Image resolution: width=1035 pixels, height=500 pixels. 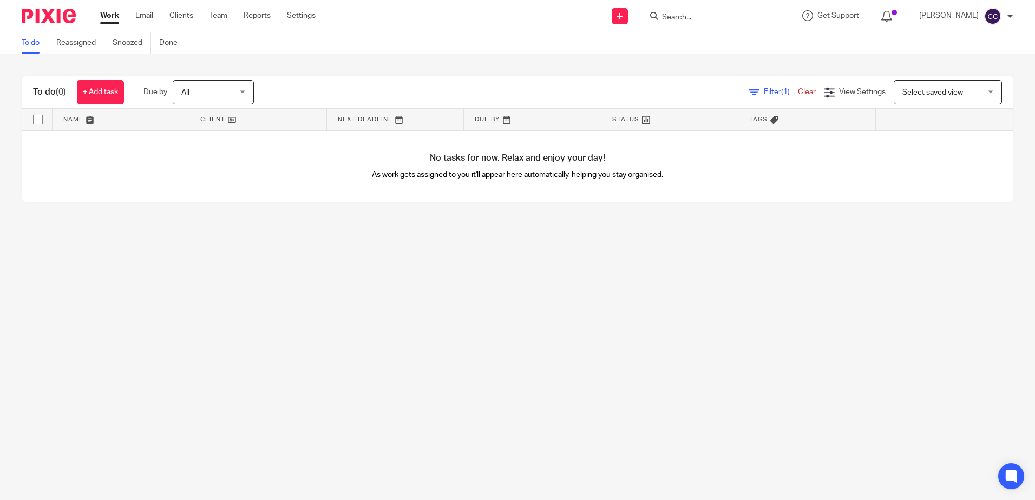 What do you see at coordinates (518, 158) in the screenshot?
I see `h4: No tasks for now. Relax and enjoy your day!` at bounding box center [518, 158].